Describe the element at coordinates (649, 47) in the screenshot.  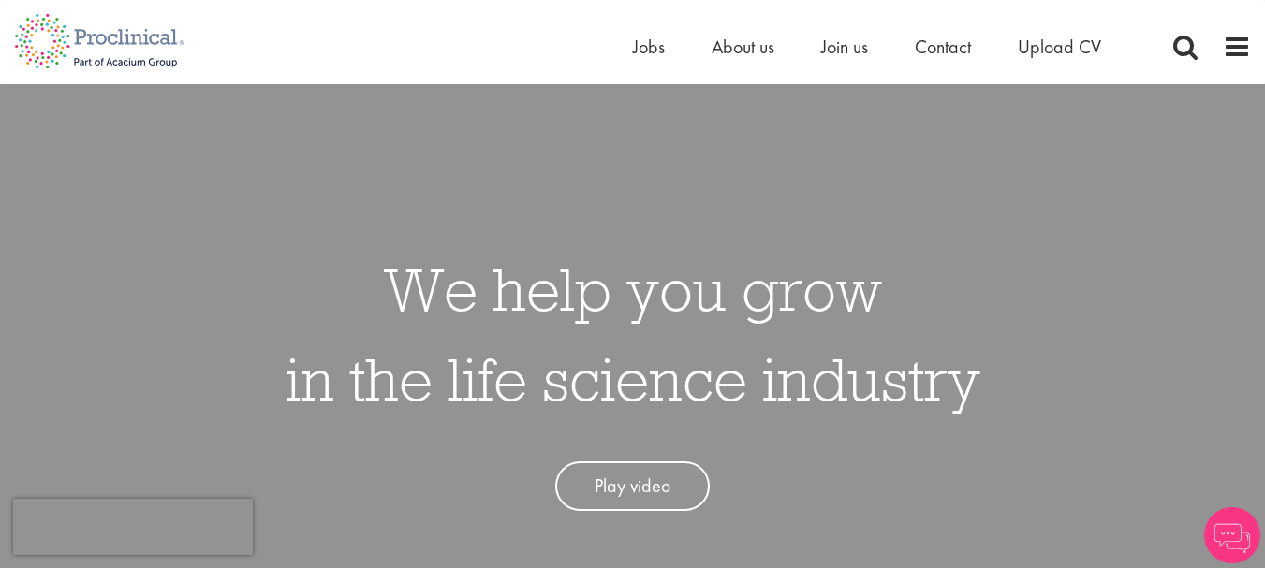
I see `a: Jobs` at that location.